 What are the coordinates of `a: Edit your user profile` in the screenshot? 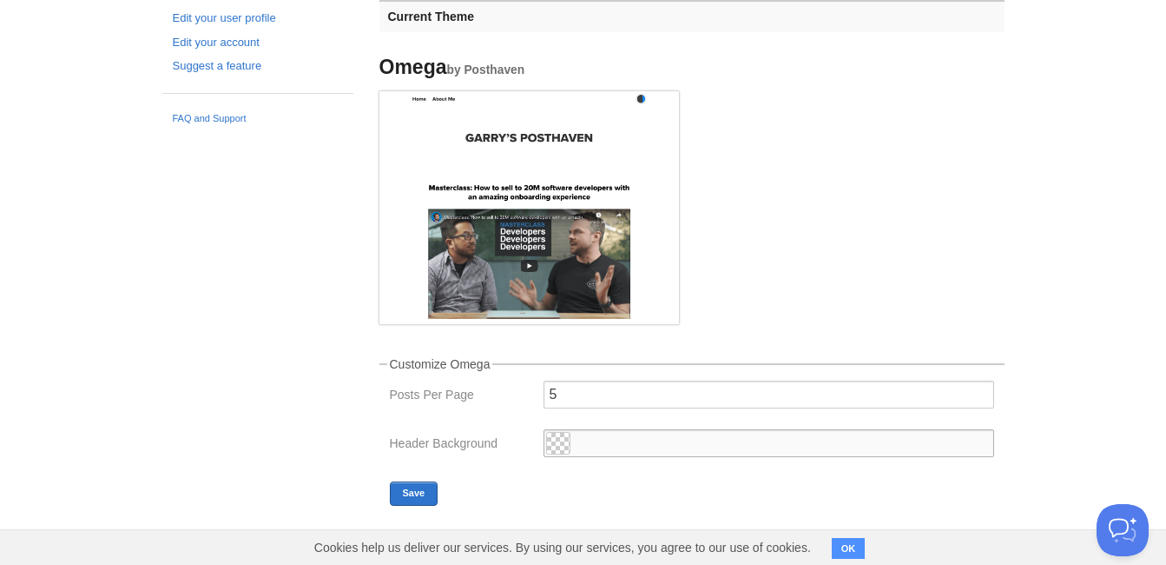 It's located at (258, 18).